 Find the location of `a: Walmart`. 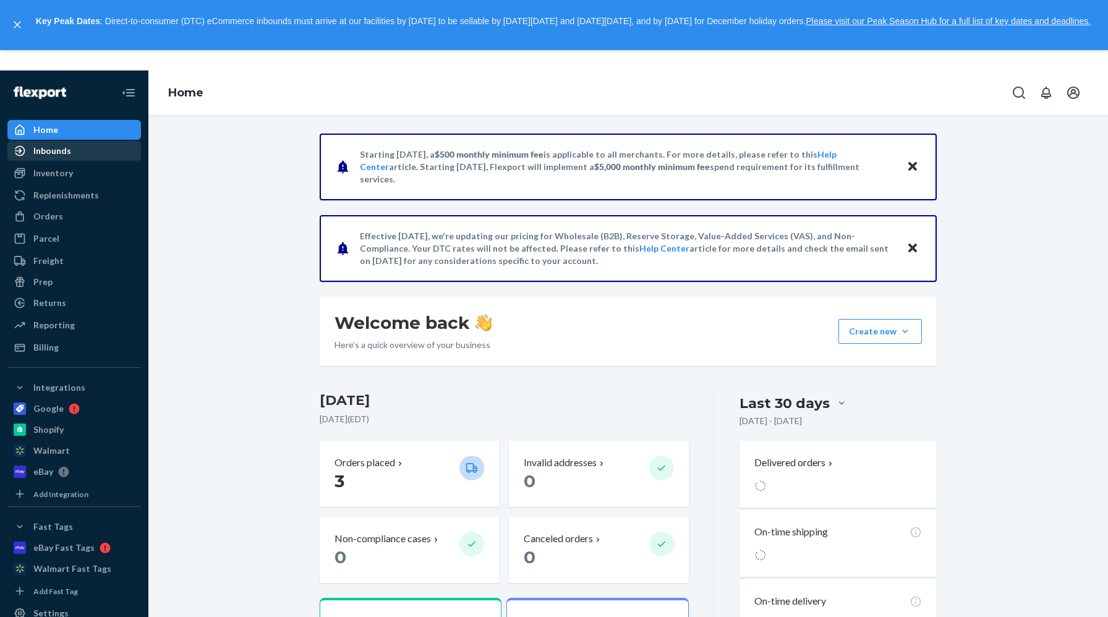

a: Walmart is located at coordinates (74, 451).